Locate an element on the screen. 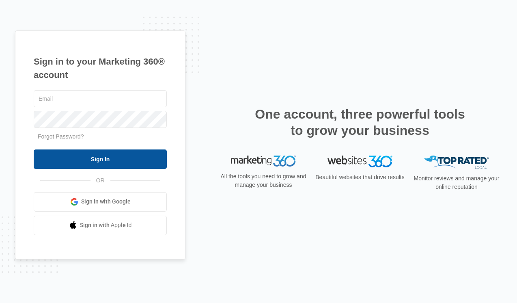  span: Sign in with Google is located at coordinates (106, 201).